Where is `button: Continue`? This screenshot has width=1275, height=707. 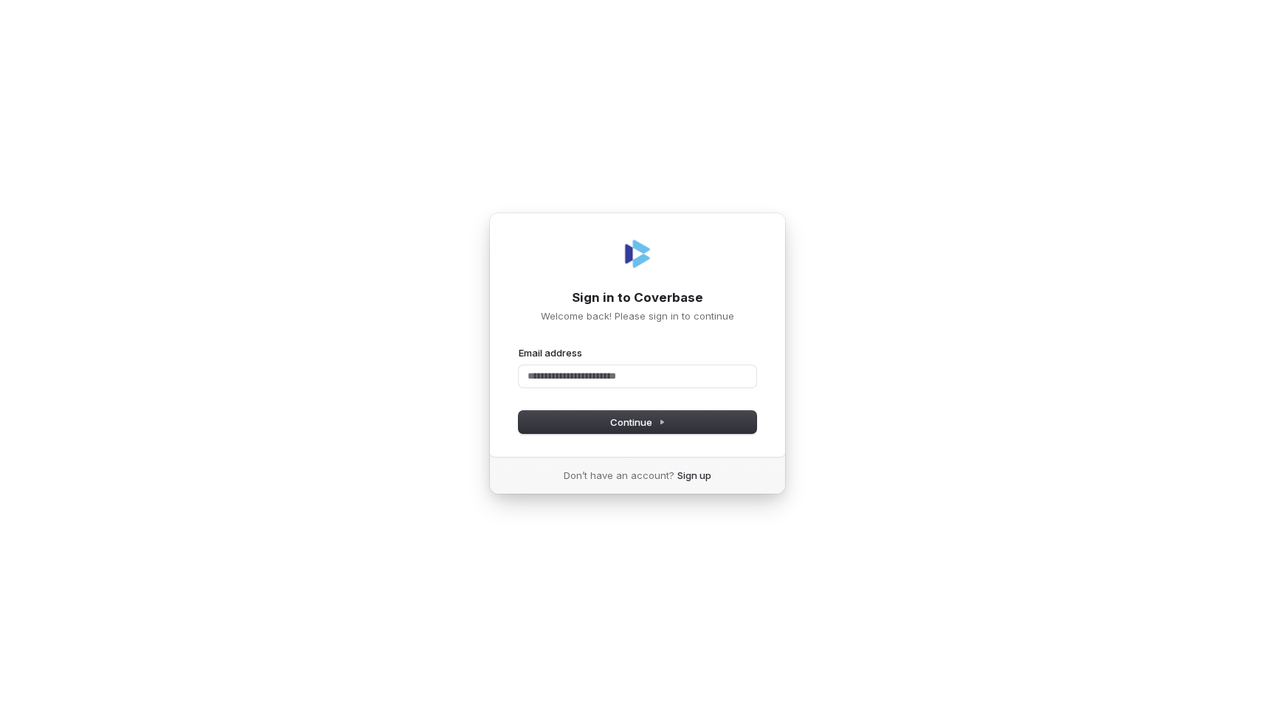
button: Continue is located at coordinates (637, 422).